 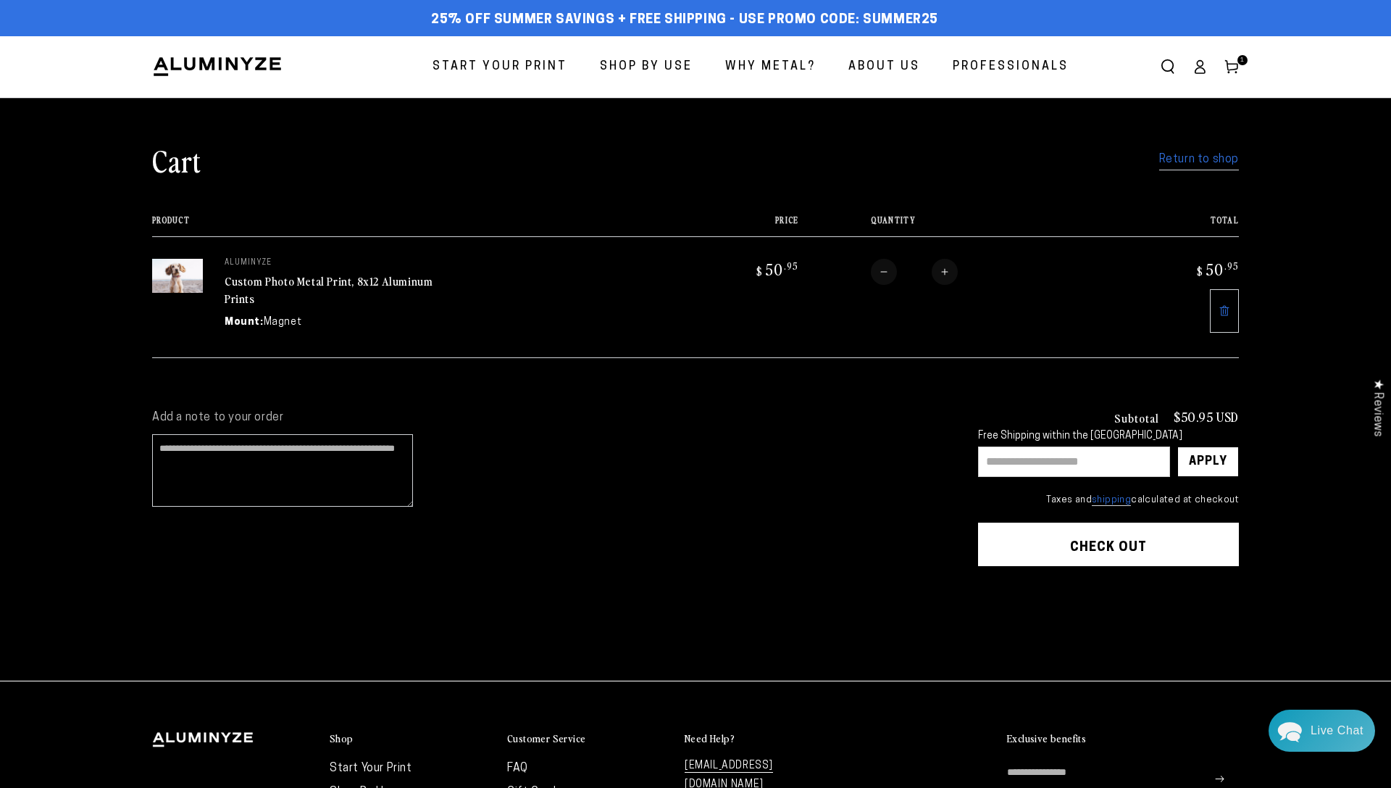 I want to click on th: Total, so click(x=1175, y=225).